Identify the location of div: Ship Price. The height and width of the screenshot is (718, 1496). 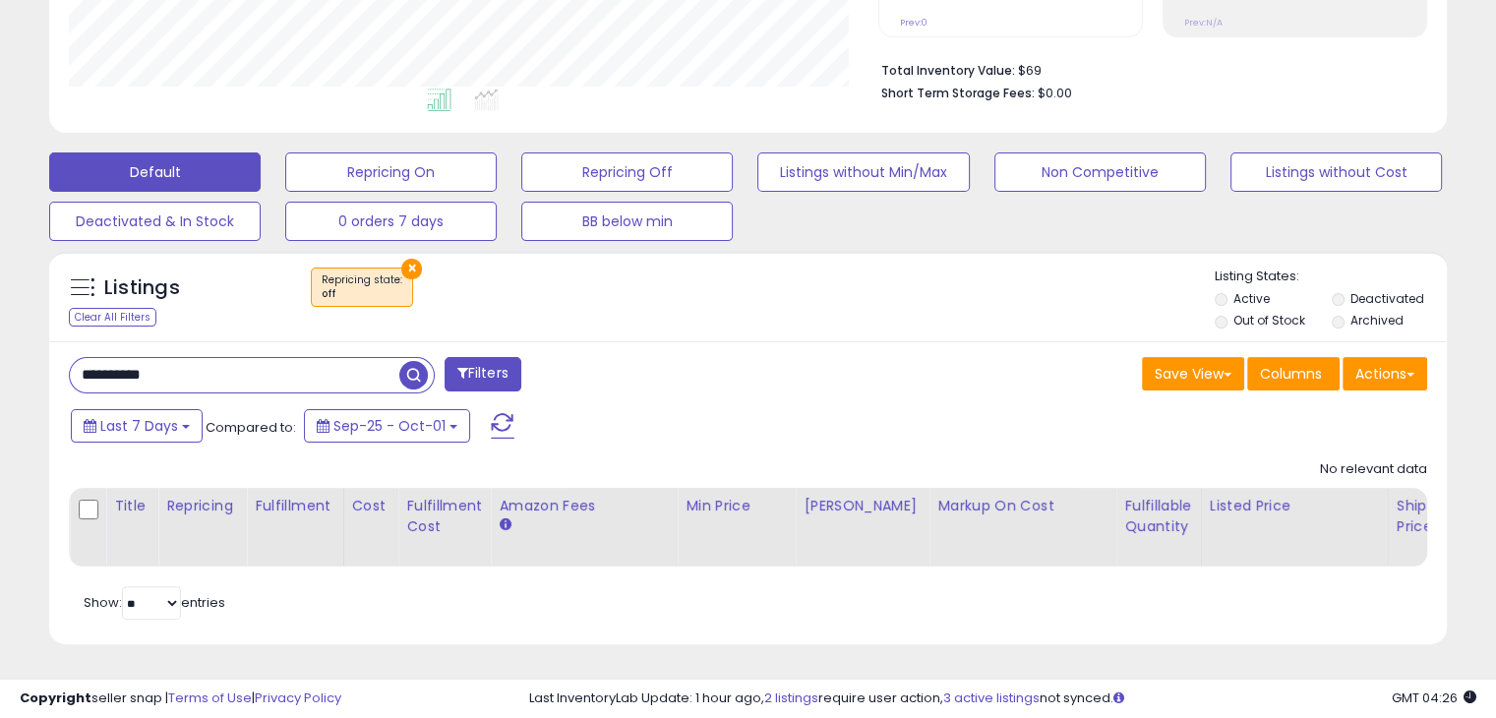
(1416, 516).